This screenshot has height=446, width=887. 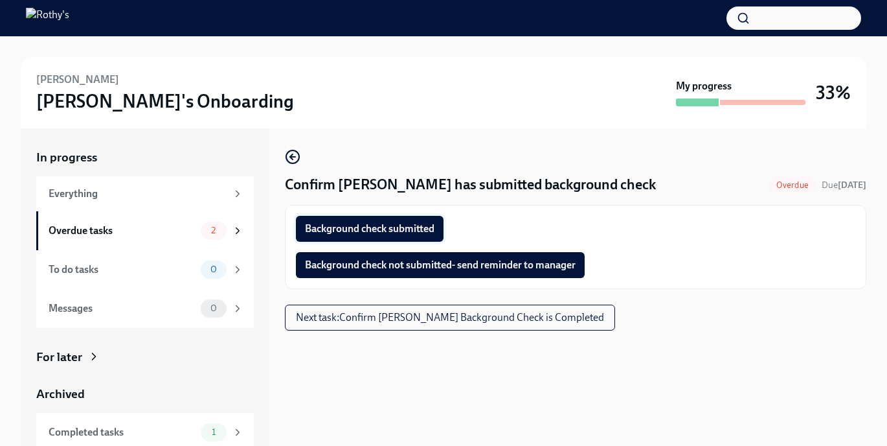 I want to click on a: In progress, so click(x=145, y=157).